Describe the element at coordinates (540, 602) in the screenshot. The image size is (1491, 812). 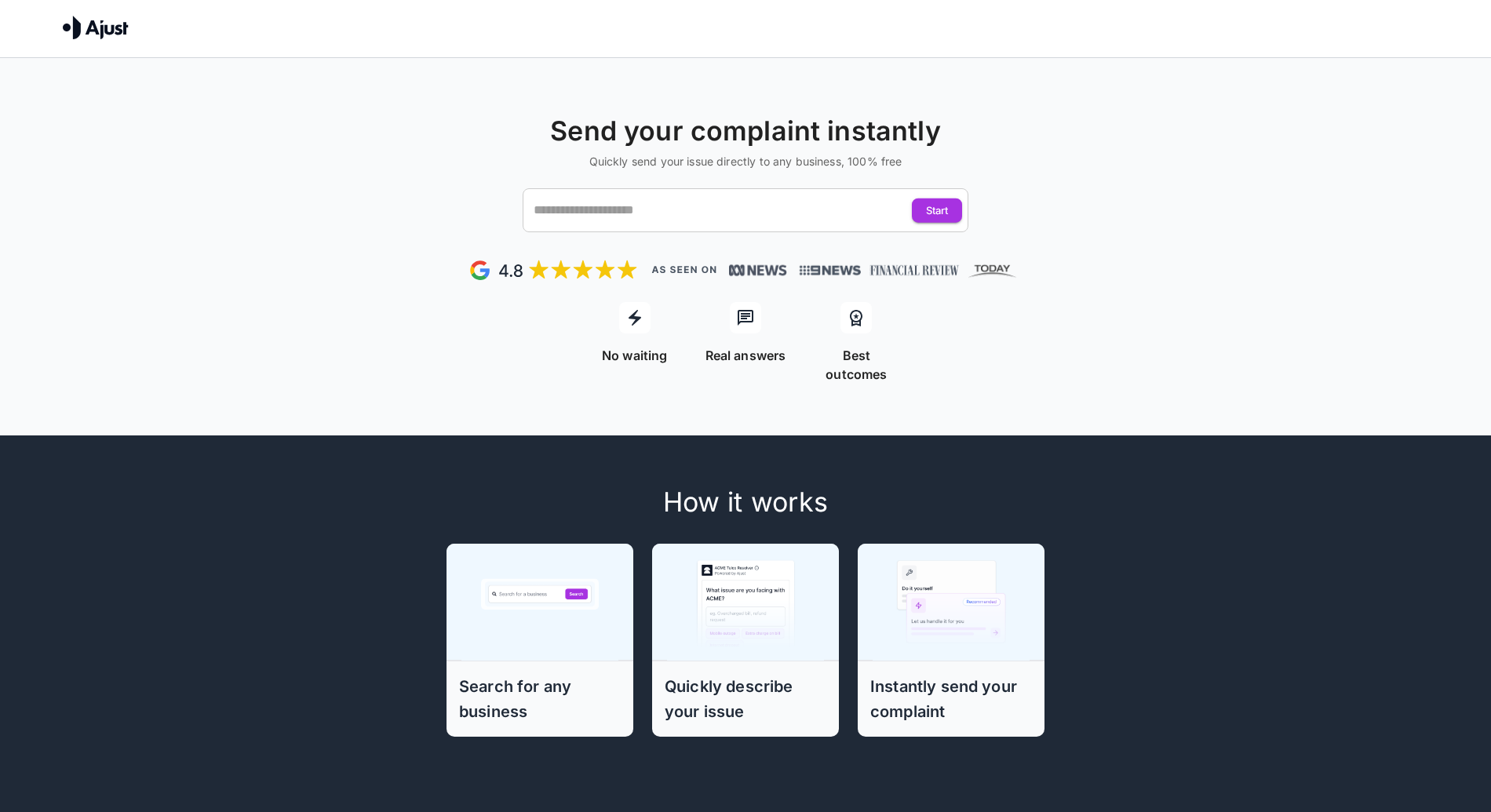
I see `img: Step 1` at that location.